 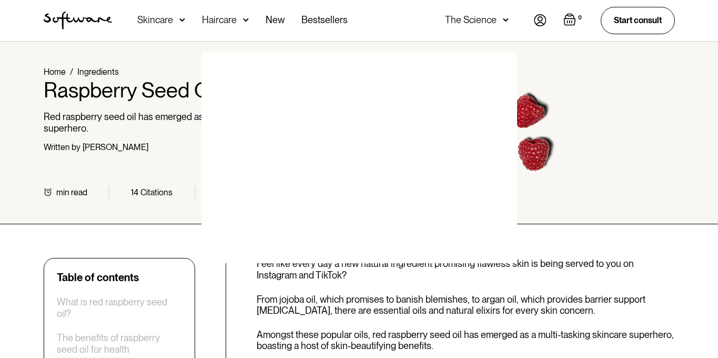 What do you see at coordinates (98, 72) in the screenshot?
I see `a: Ingredients` at bounding box center [98, 72].